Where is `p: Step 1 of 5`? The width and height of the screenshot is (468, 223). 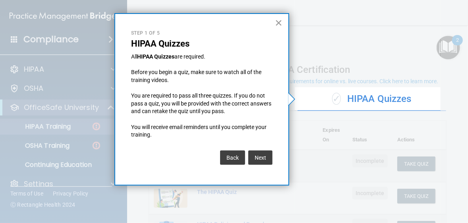
p: Step 1 of 5 is located at coordinates (202, 33).